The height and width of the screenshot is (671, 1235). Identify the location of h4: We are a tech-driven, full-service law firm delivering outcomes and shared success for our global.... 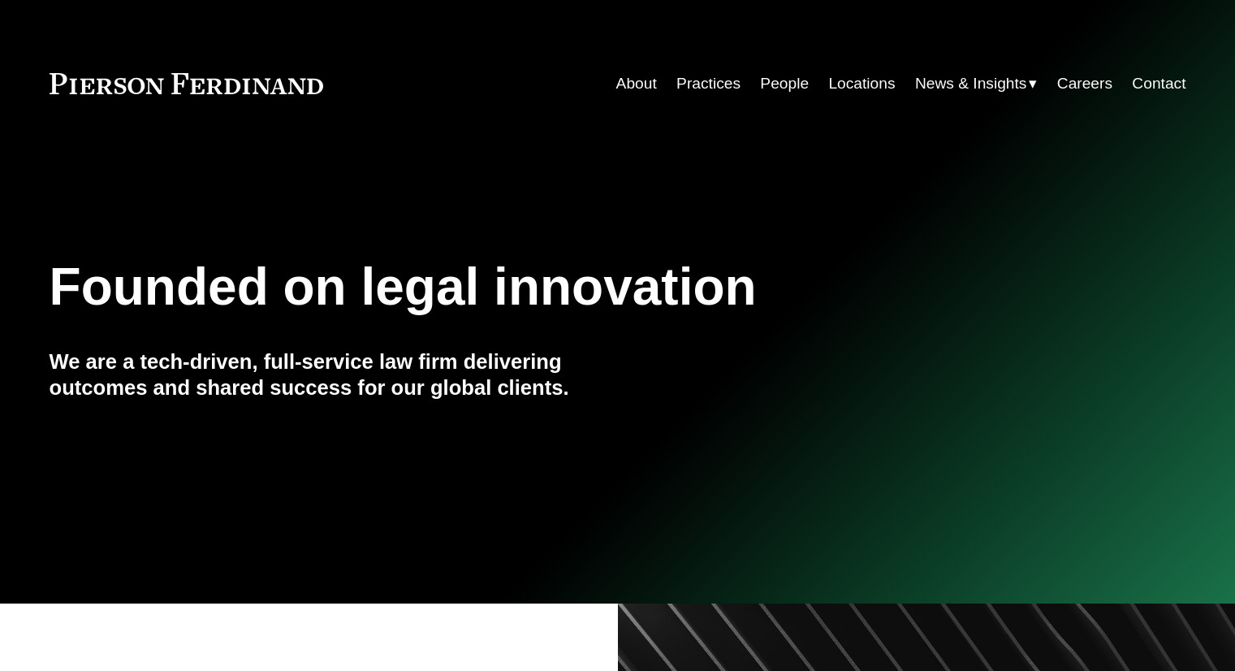
(334, 374).